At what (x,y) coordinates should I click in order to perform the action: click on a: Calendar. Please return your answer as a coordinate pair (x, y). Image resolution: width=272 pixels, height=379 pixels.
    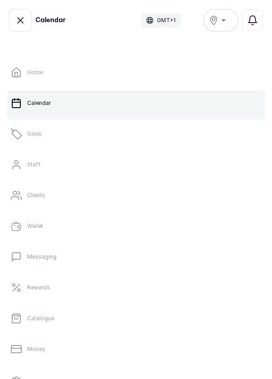
    Looking at the image, I should click on (136, 103).